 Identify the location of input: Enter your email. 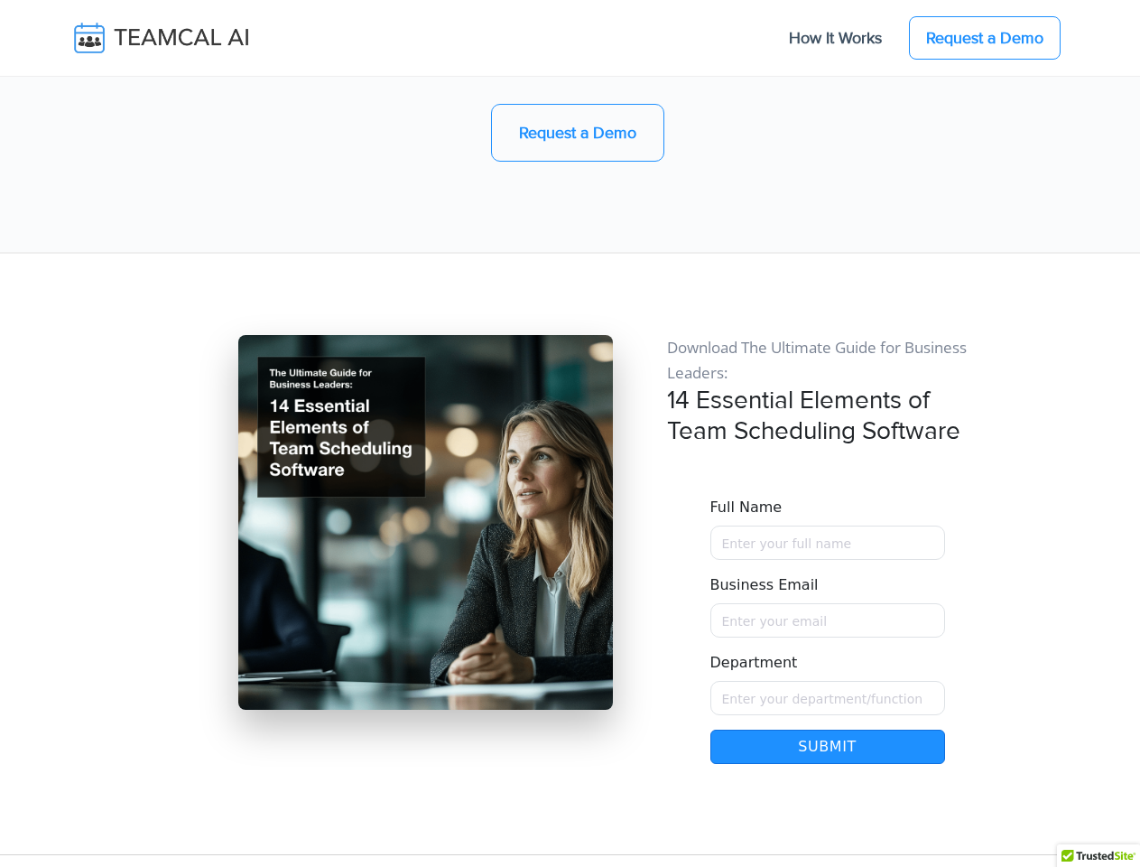
(828, 620).